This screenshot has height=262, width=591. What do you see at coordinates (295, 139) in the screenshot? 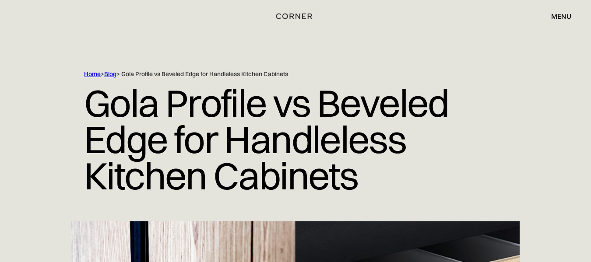
I see `h1: Gola Profile vs Beveled Edge for Handleless Kitchen Cabinets` at bounding box center [295, 139].